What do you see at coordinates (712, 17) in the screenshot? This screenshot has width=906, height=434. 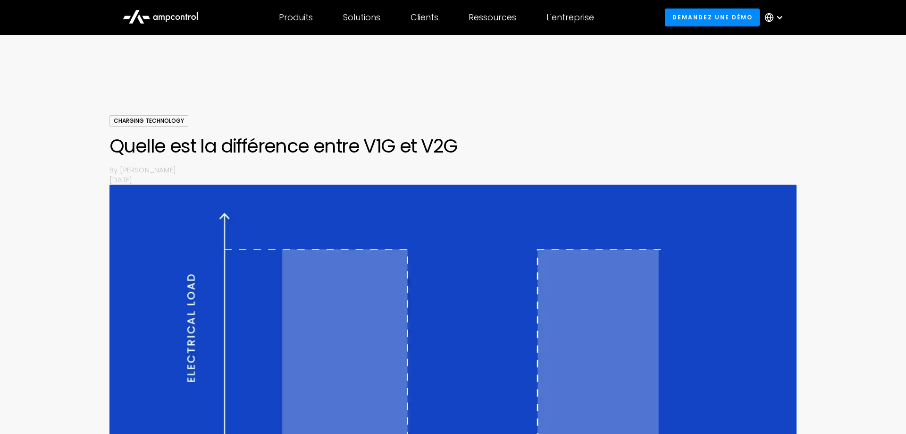 I see `a: Demandez une démo` at bounding box center [712, 17].